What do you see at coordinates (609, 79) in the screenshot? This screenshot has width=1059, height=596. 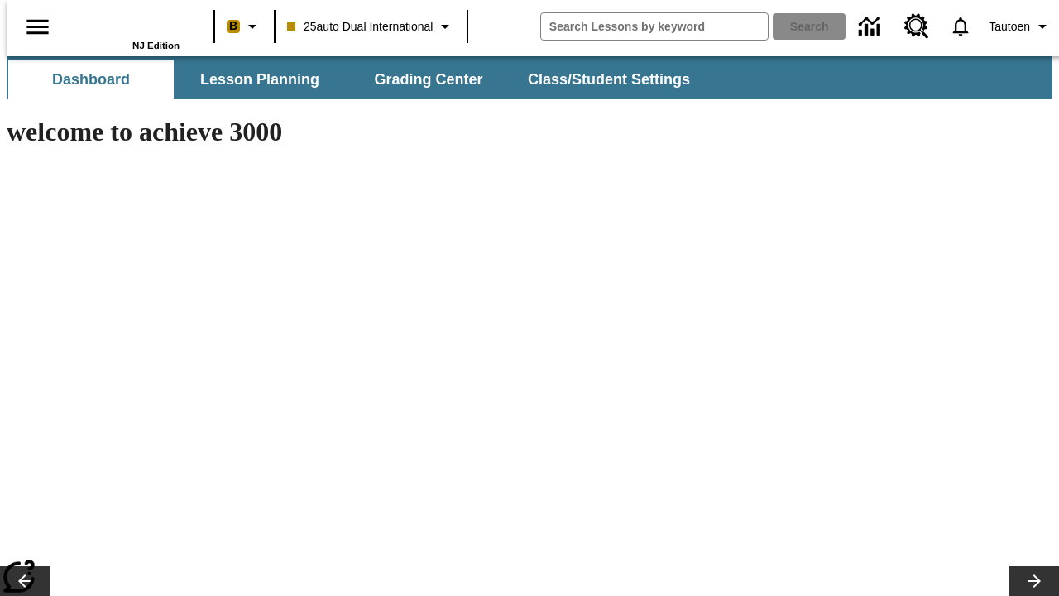 I see `button: Class/Student Settings` at bounding box center [609, 79].